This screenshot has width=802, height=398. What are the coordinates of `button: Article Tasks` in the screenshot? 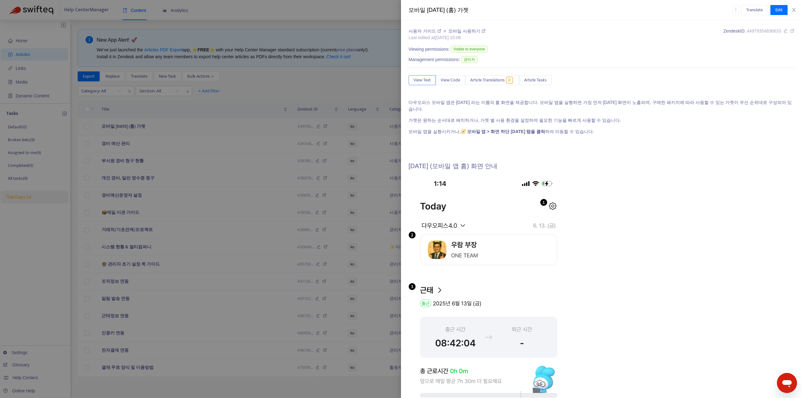 It's located at (535, 80).